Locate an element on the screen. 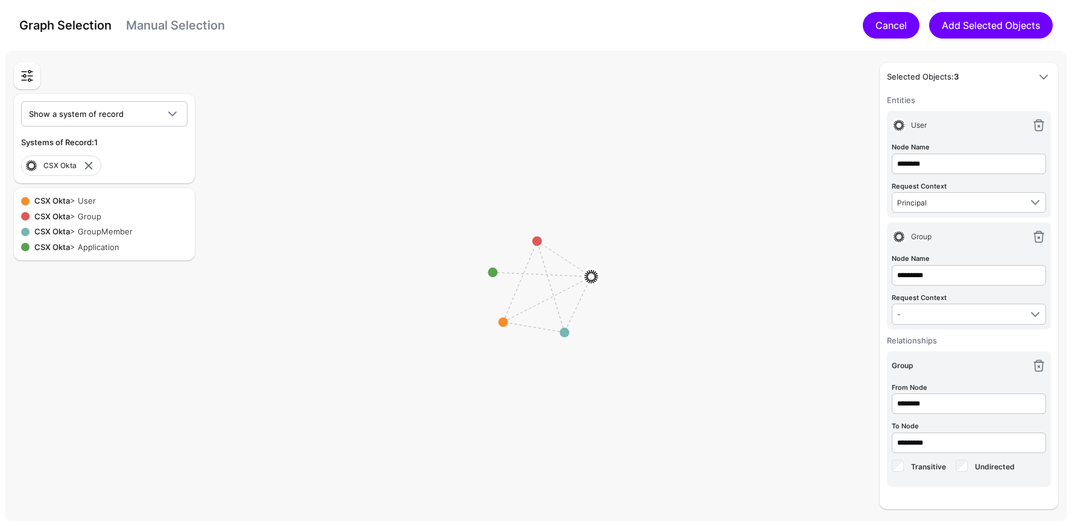 The width and height of the screenshot is (1072, 526). strong: 1 is located at coordinates (96, 142).